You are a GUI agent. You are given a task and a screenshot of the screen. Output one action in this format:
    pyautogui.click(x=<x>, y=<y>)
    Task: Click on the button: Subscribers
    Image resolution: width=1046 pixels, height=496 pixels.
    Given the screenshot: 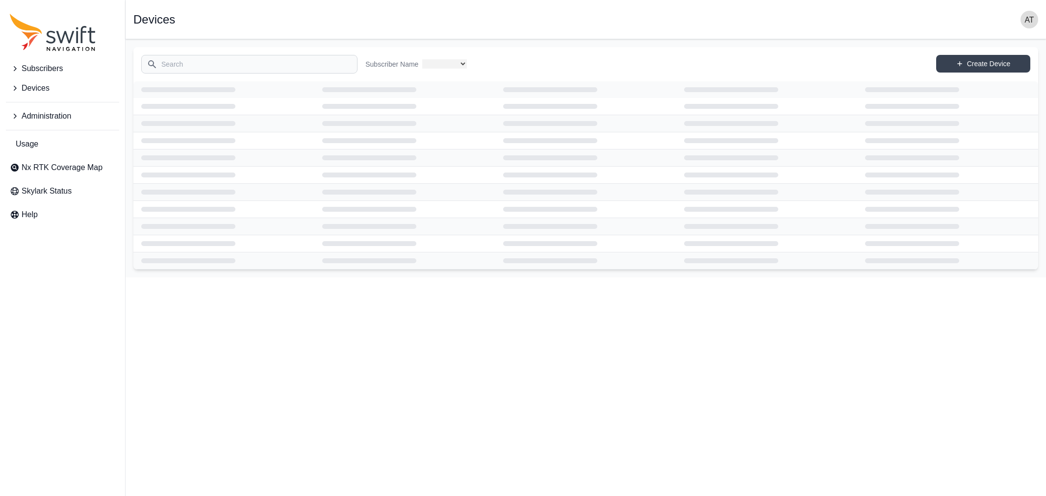 What is the action you would take?
    pyautogui.click(x=62, y=69)
    